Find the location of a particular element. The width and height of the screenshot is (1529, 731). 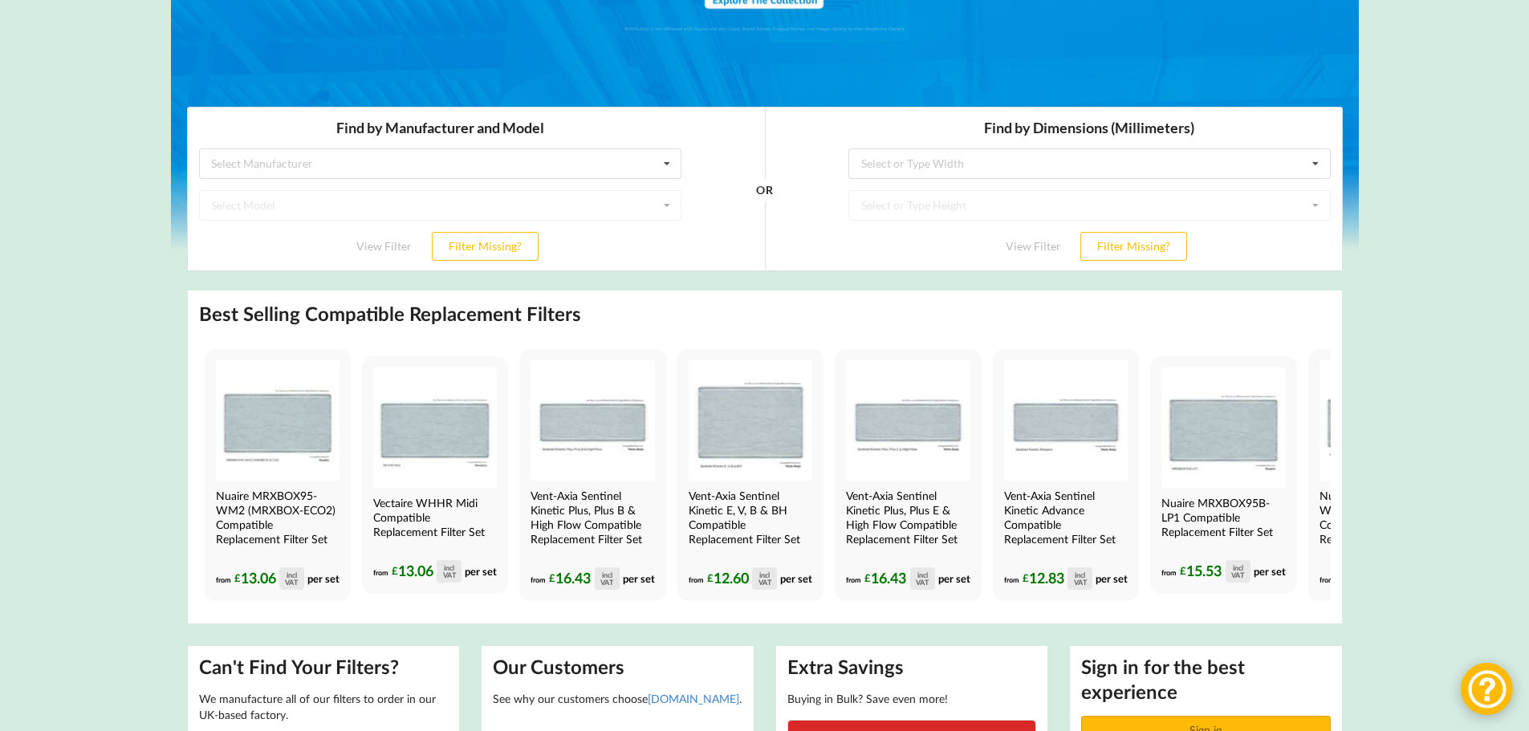

div: OR is located at coordinates (577, 124).